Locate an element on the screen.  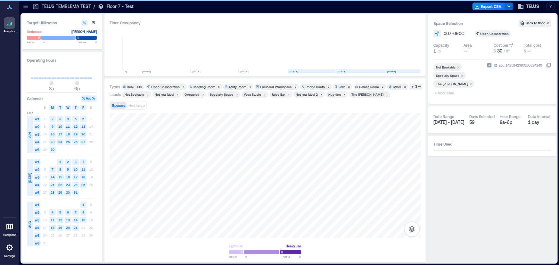
div: Open Collaboration is located at coordinates (165, 87).